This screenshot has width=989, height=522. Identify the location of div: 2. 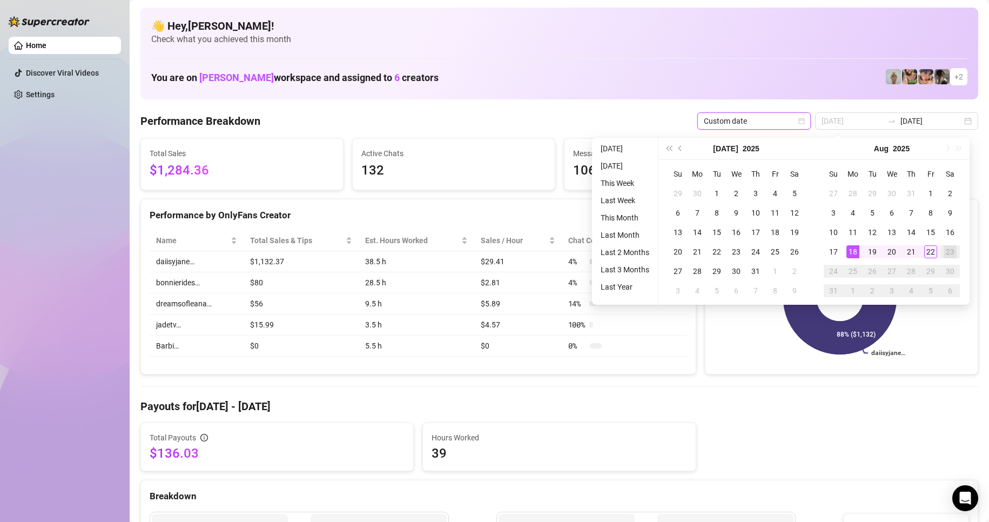
(950, 193).